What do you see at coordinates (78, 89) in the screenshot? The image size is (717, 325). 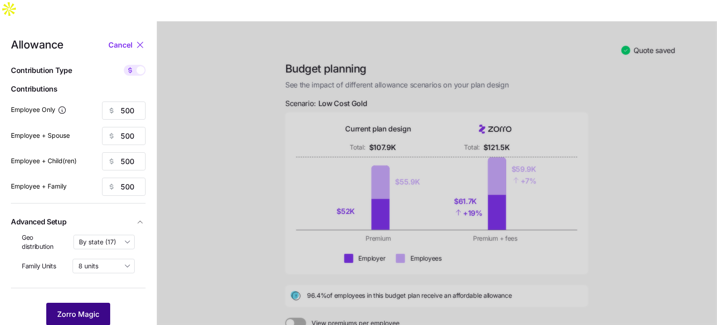 I see `span: Contributions` at bounding box center [78, 89].